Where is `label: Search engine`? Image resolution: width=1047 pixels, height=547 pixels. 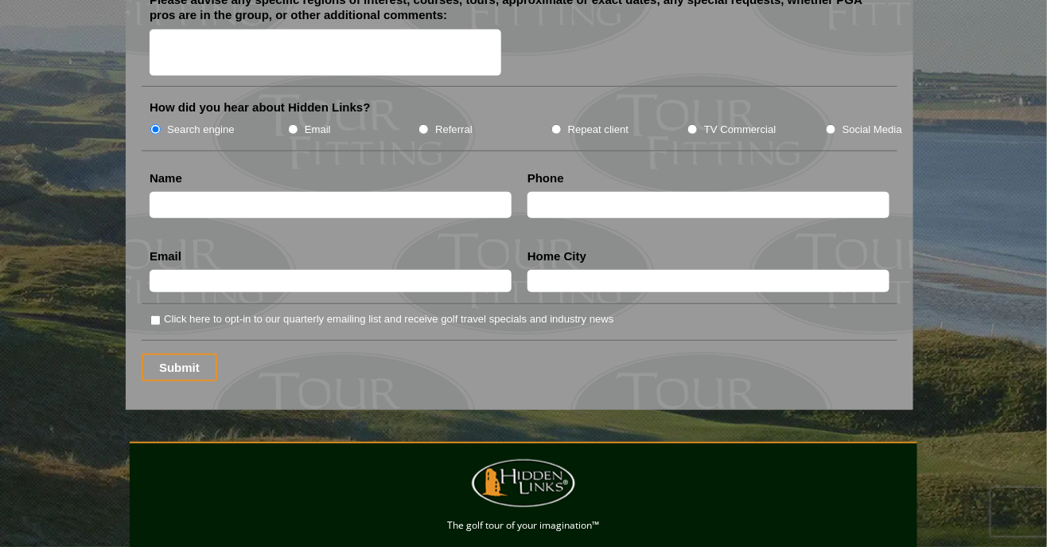 label: Search engine is located at coordinates (201, 130).